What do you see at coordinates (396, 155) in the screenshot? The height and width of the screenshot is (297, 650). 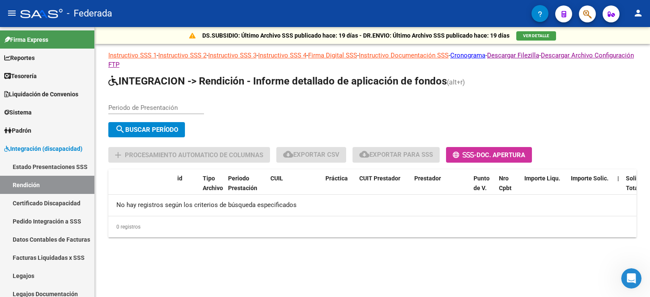 I see `span: Exportar para SSS` at bounding box center [396, 155].